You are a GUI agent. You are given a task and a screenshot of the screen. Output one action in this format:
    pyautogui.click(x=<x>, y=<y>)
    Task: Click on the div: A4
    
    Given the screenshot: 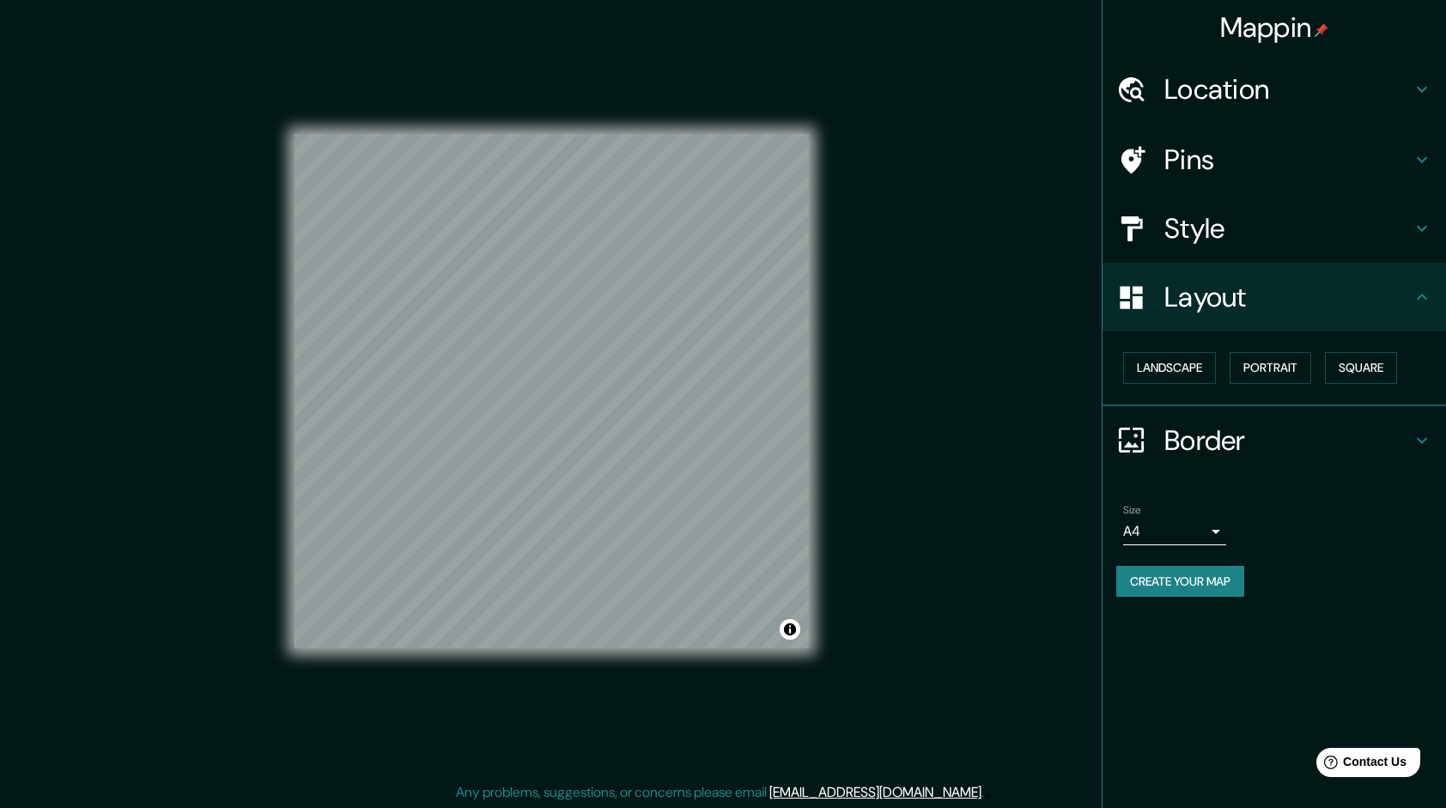 What is the action you would take?
    pyautogui.click(x=1174, y=531)
    